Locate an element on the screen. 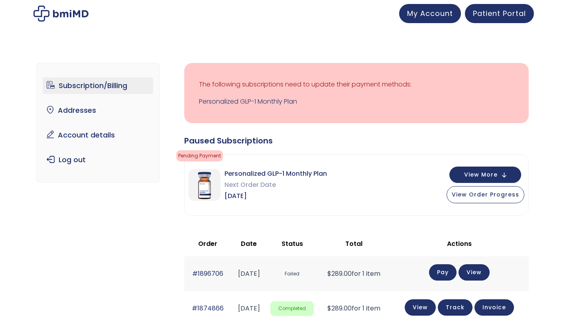 The image size is (565, 326). button: View More is located at coordinates (485, 175).